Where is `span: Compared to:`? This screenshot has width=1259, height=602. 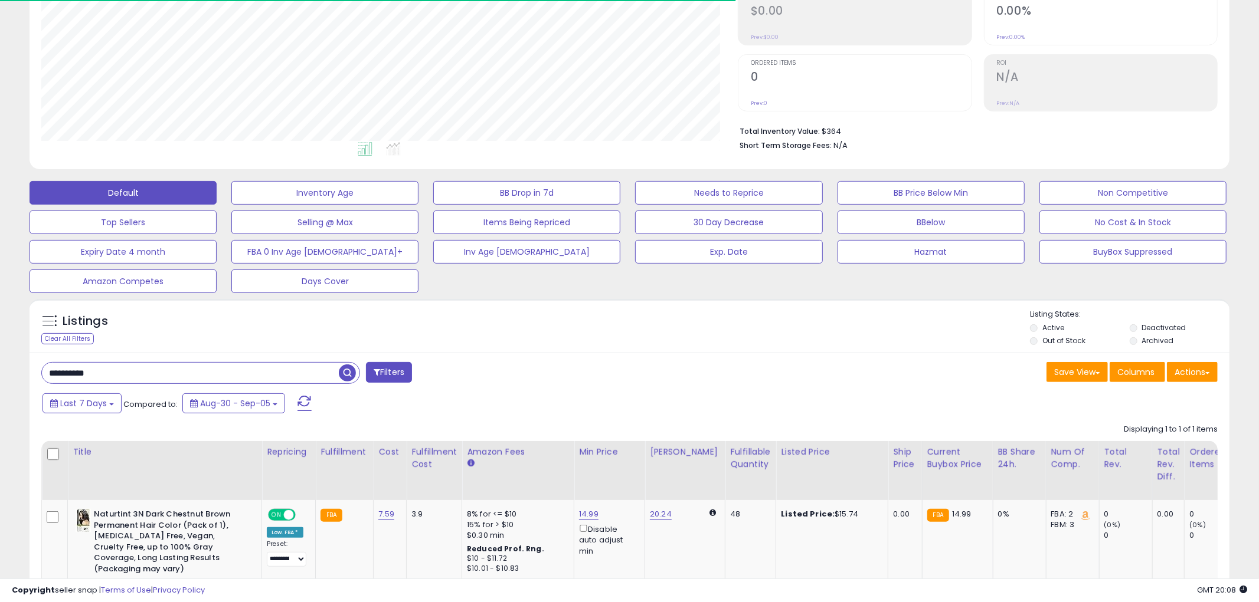 span: Compared to: is located at coordinates (150, 404).